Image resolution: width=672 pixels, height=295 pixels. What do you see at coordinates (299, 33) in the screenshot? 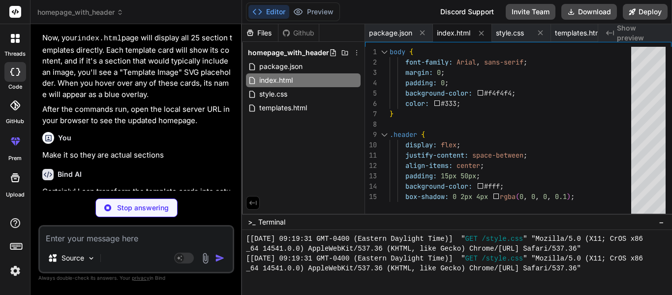
I see `div: Github` at bounding box center [299, 33].